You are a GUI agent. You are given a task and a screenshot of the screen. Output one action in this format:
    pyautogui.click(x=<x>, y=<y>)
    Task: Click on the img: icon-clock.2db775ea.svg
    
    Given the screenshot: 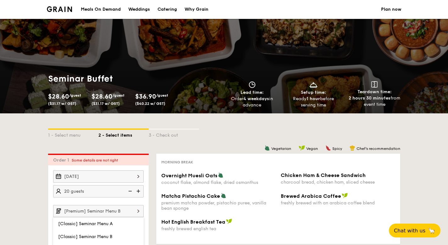 What is the action you would take?
    pyautogui.click(x=252, y=85)
    